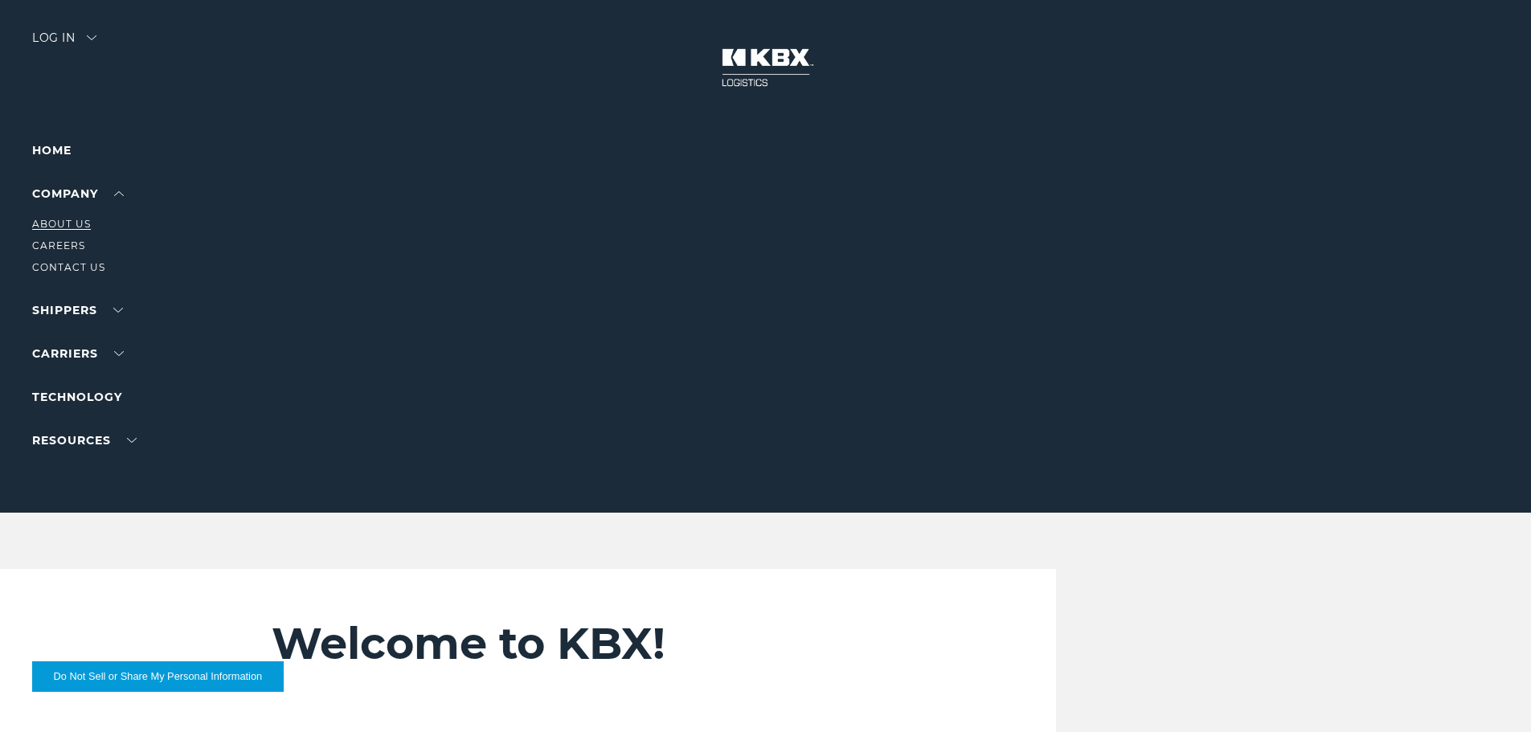 Image resolution: width=1531 pixels, height=732 pixels. I want to click on div: Log in, so click(64, 43).